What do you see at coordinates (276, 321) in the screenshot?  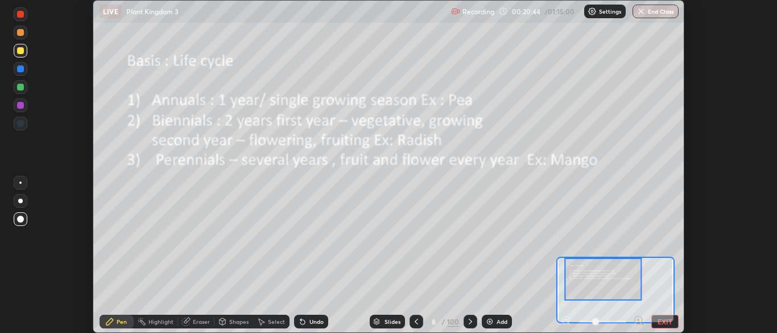 I see `div: Select` at bounding box center [276, 321].